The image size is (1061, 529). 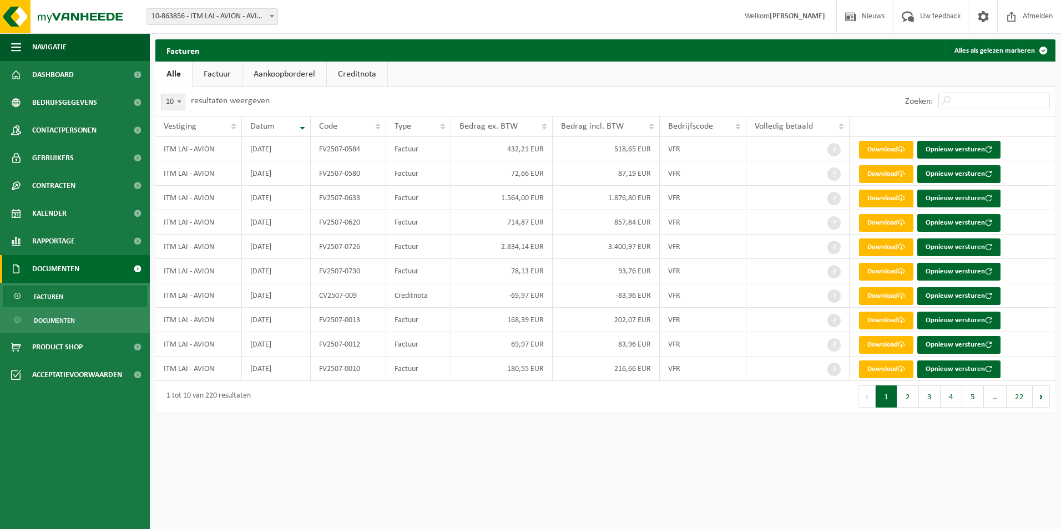 I want to click on button: Previous, so click(x=867, y=397).